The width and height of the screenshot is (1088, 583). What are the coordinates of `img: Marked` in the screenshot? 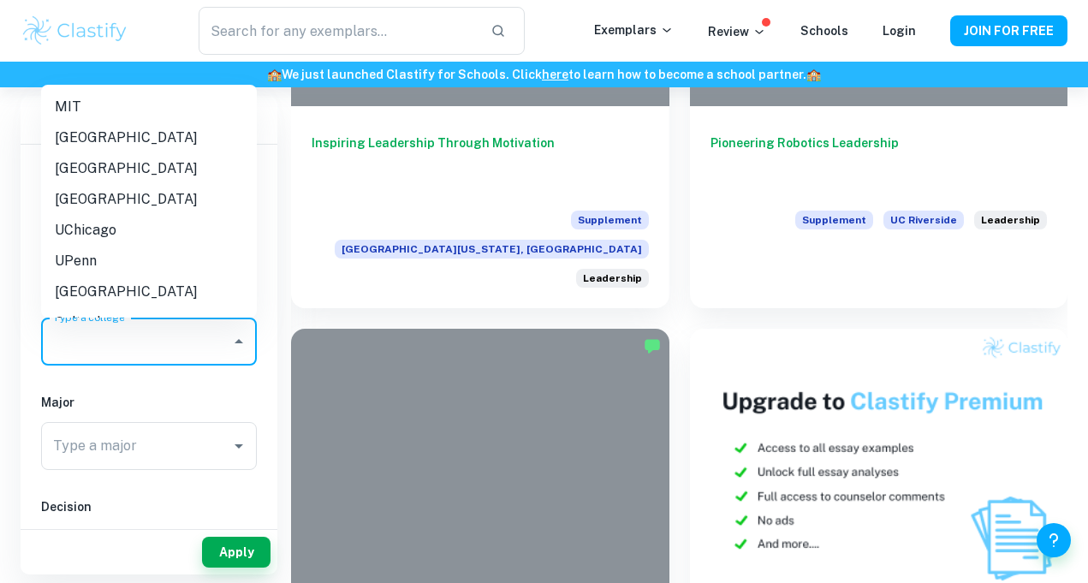 It's located at (652, 346).